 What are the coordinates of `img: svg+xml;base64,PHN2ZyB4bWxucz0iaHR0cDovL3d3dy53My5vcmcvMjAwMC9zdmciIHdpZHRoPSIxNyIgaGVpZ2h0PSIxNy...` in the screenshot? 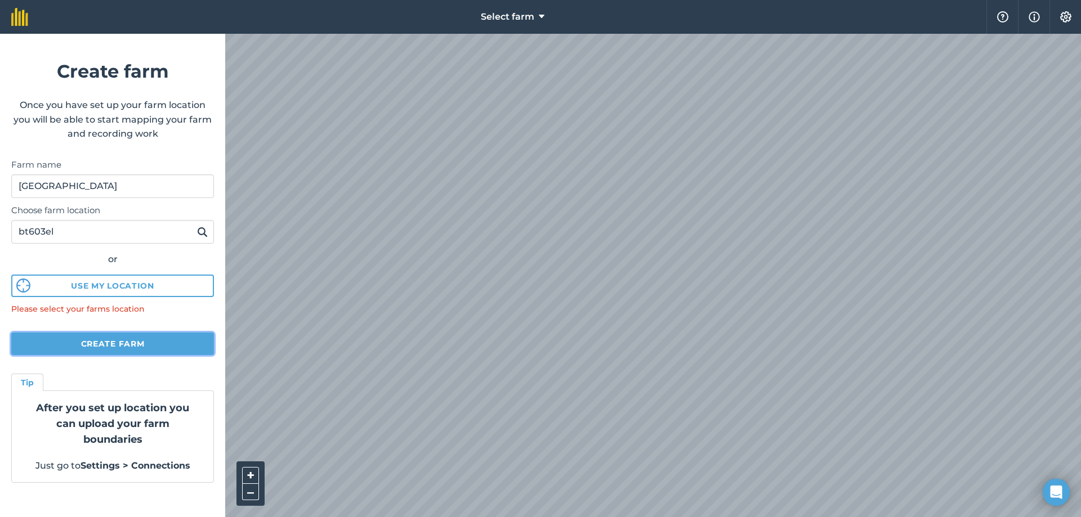 It's located at (1034, 17).